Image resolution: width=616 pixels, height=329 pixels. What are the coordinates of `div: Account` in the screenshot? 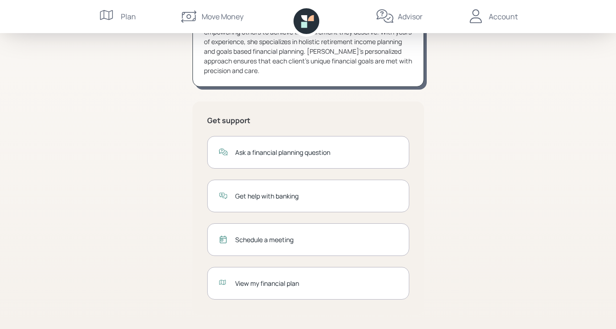 It's located at (503, 17).